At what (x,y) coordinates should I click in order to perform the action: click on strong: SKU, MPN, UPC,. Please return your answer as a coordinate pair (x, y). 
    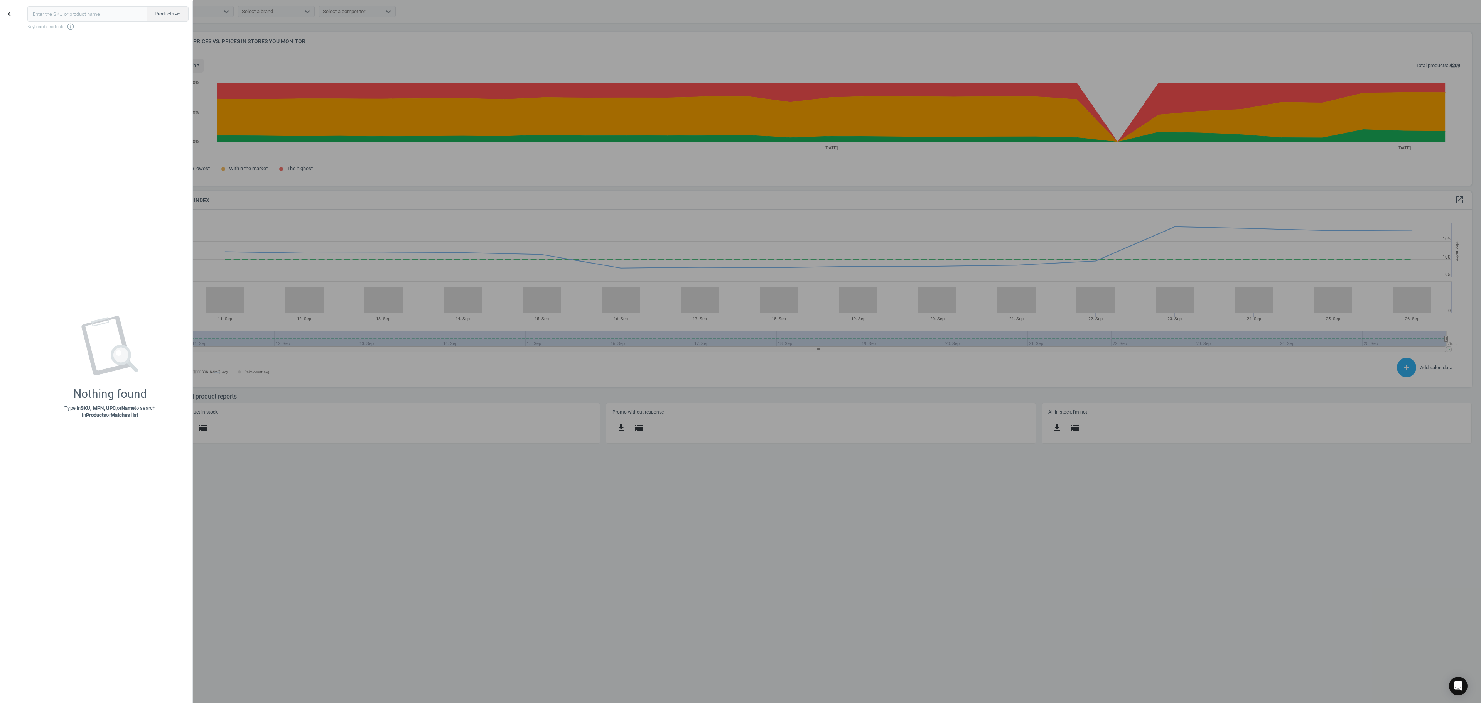
    Looking at the image, I should click on (99, 408).